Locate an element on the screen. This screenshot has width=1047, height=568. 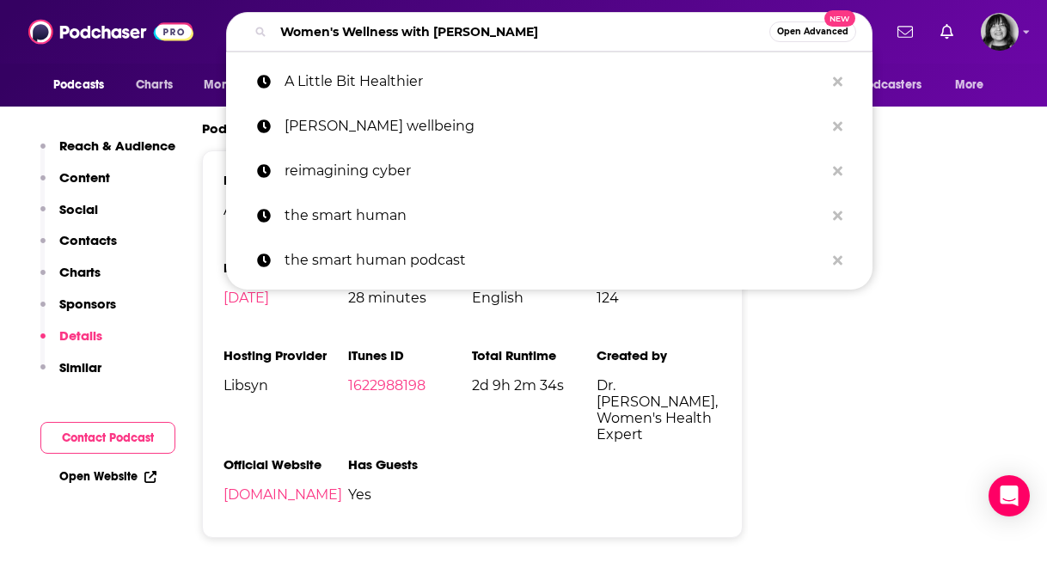
a: the smart human podcast is located at coordinates (549, 260).